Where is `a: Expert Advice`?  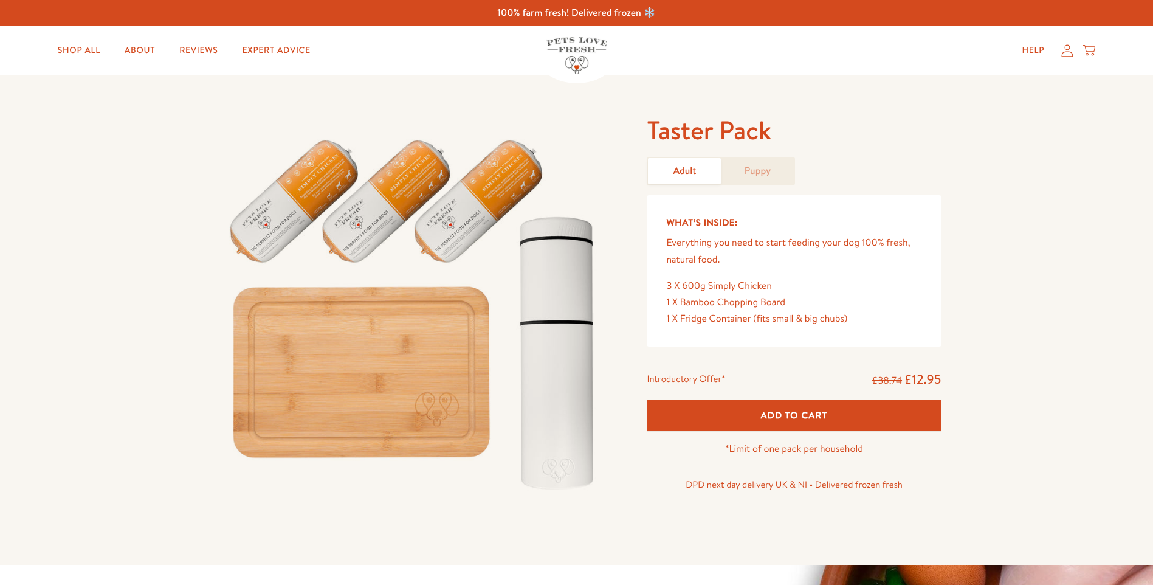 a: Expert Advice is located at coordinates (277, 50).